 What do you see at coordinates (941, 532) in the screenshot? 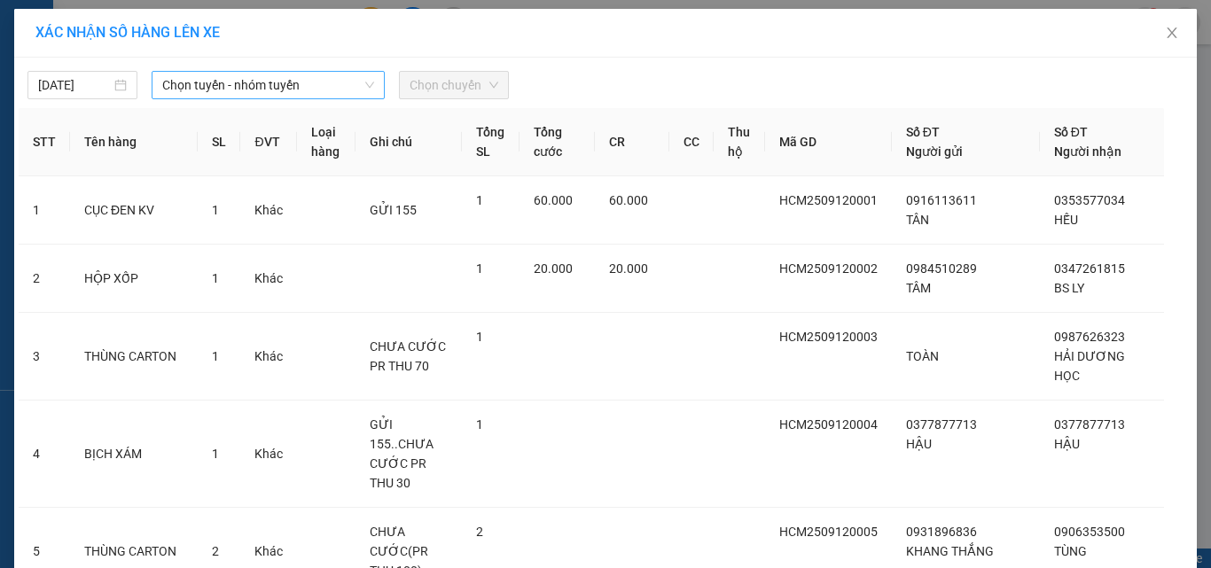
I see `span: 0931896836` at bounding box center [941, 532].